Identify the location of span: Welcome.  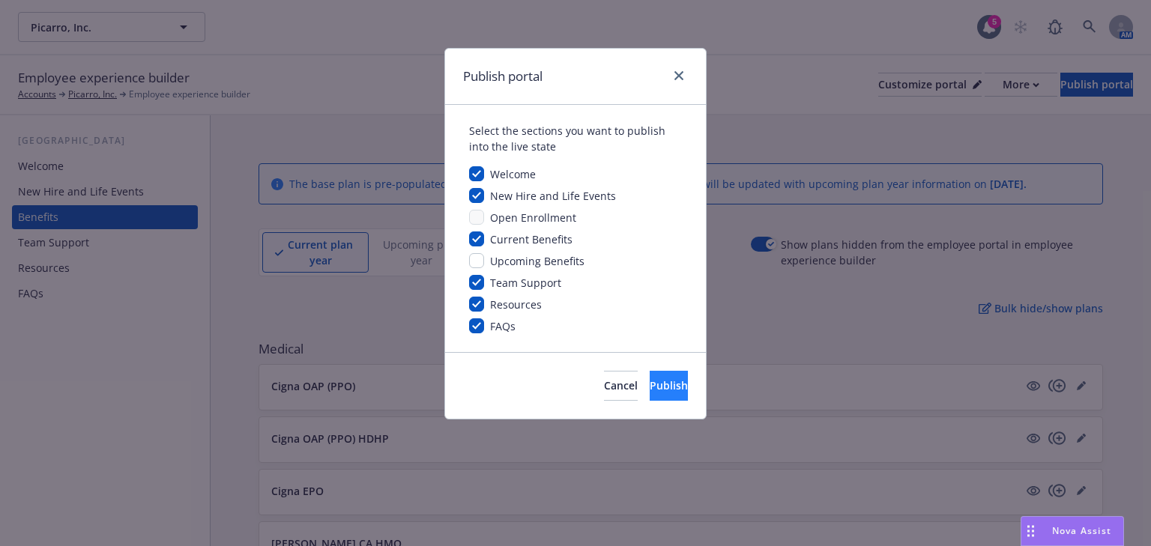
(512, 174).